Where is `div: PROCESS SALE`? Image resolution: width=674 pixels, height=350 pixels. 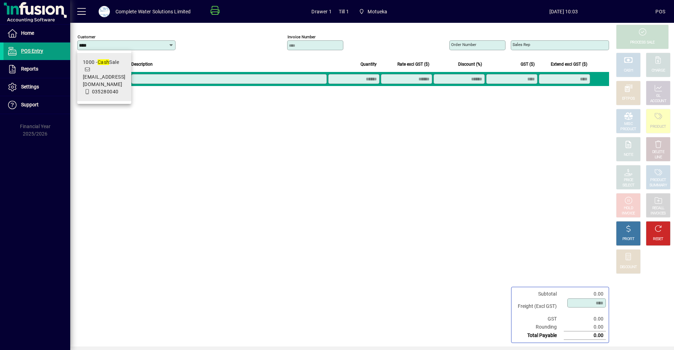 div: PROCESS SALE is located at coordinates (643, 43).